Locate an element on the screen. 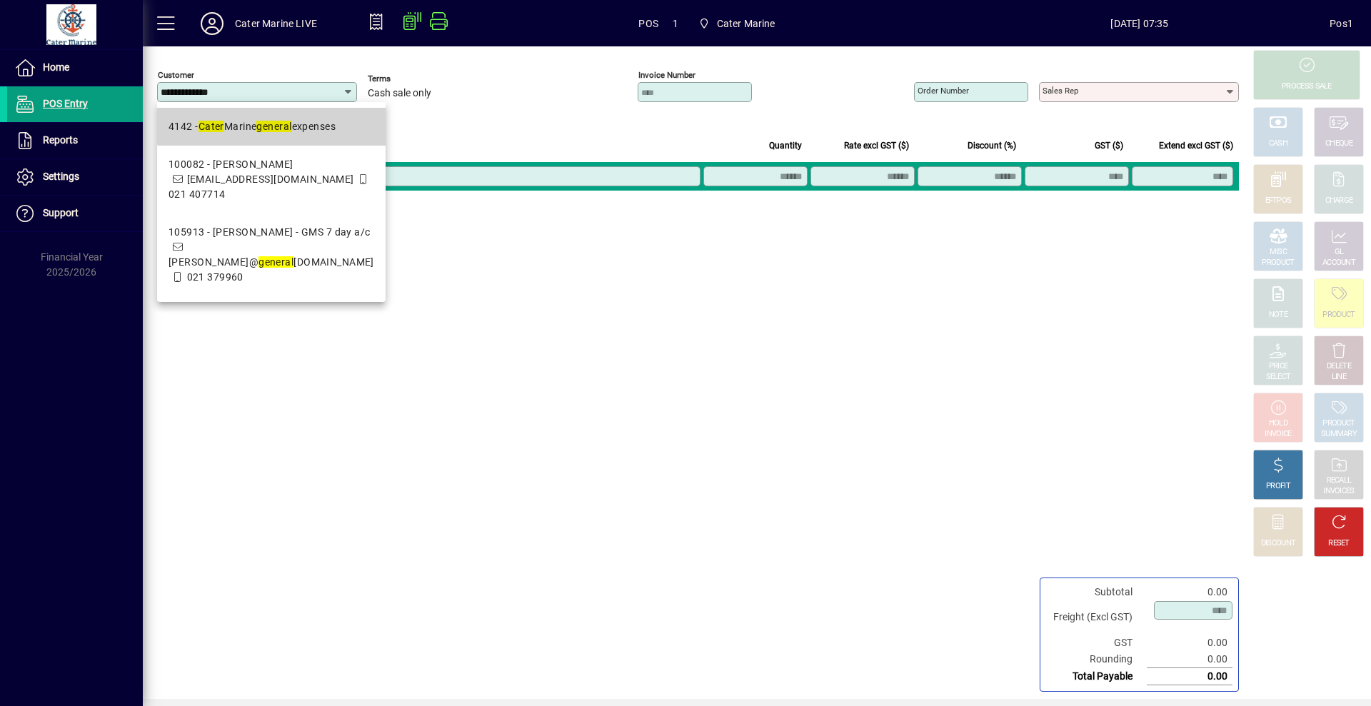  mat-option: 105913 - Neil - GMS 7 day a/c is located at coordinates (271, 255).